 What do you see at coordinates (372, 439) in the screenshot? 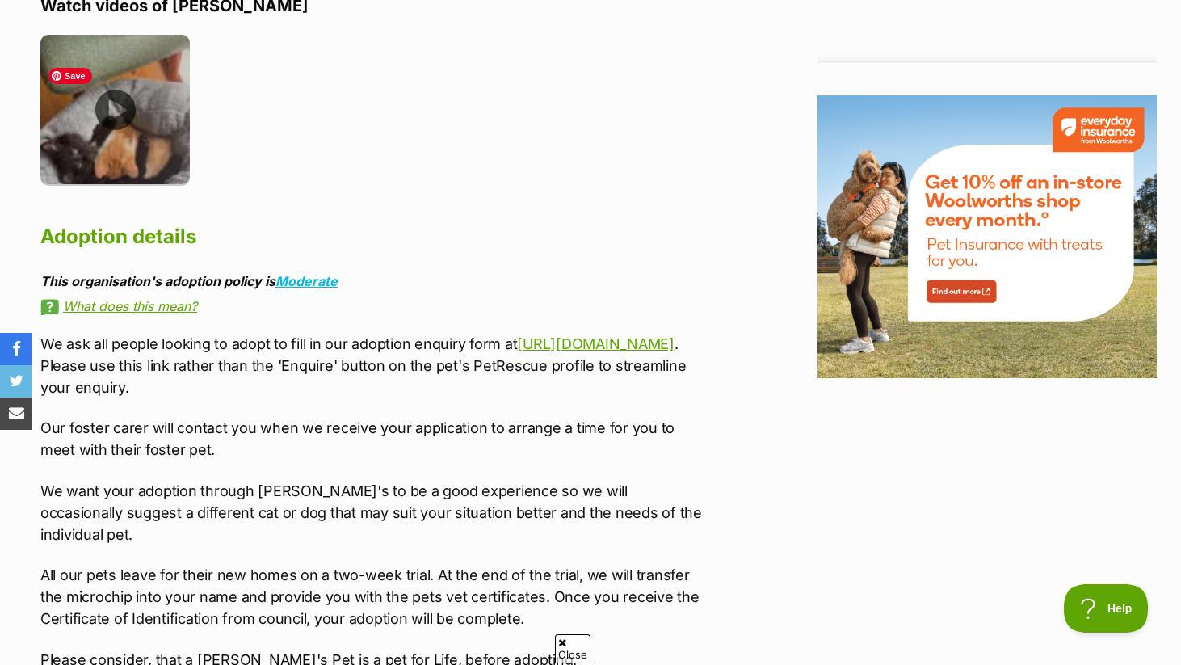
I see `p: Our foster carer will contact you when we receive your application to arrange a time for you to m...` at bounding box center [372, 439].